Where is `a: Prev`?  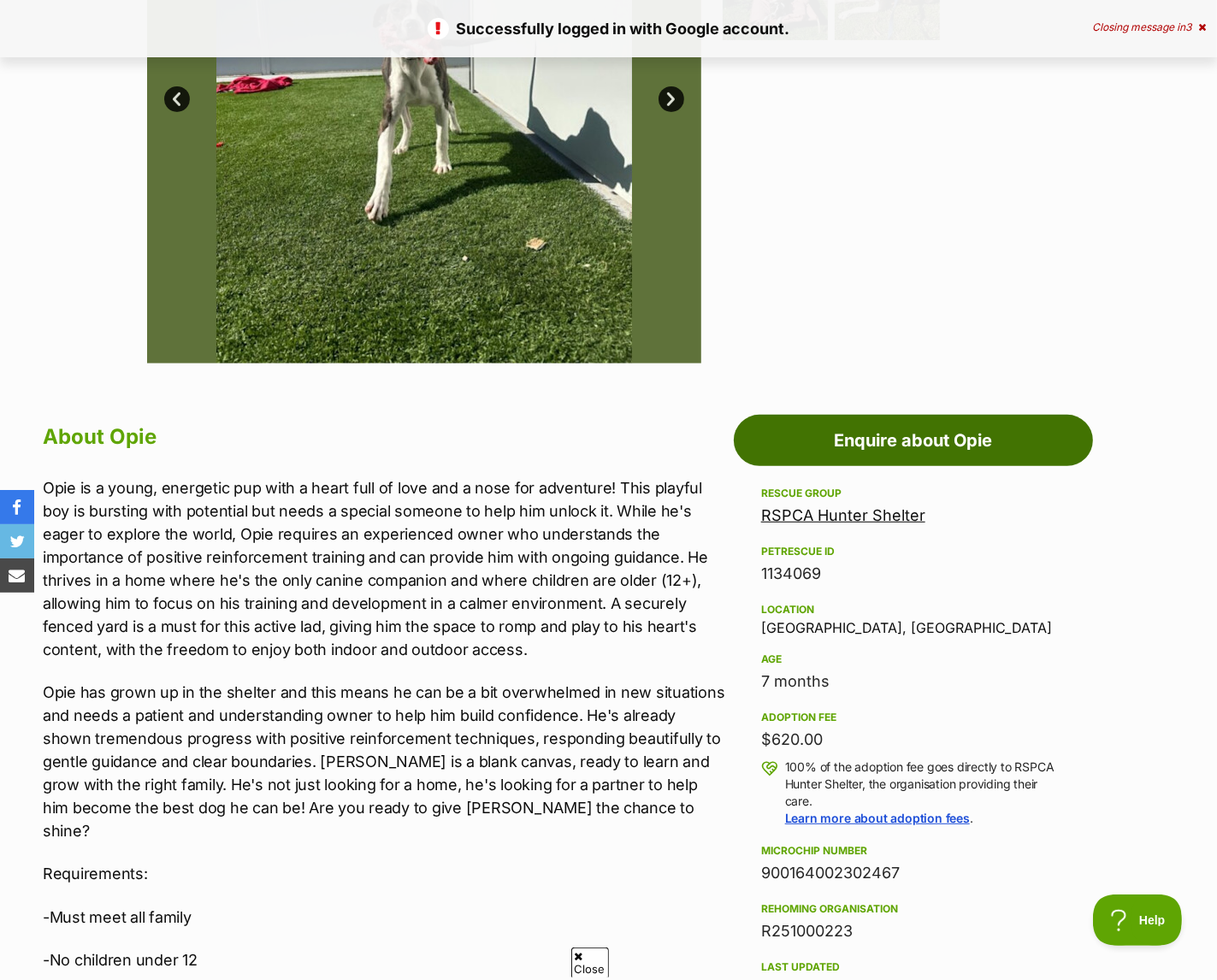 a: Prev is located at coordinates (177, 99).